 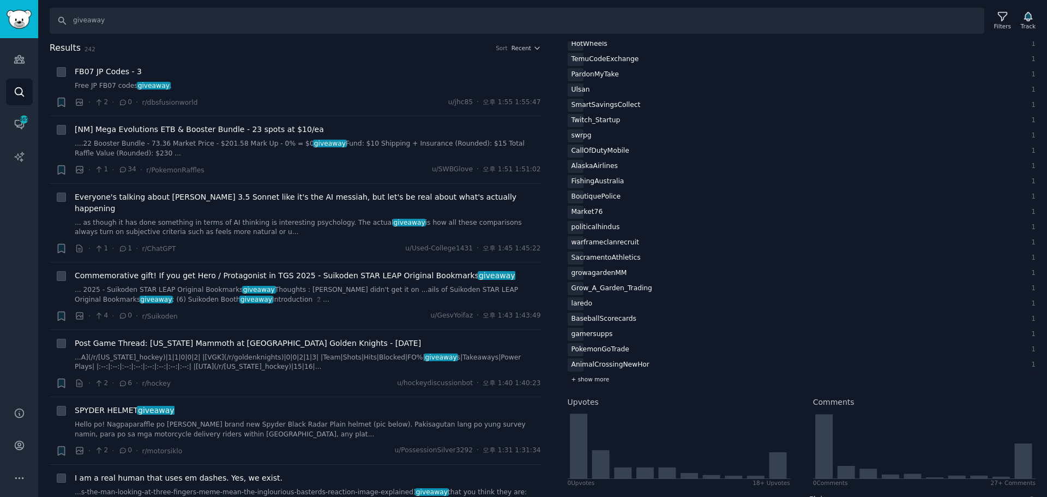 I want to click on a: FB07 JP Codes - 3, so click(x=108, y=71).